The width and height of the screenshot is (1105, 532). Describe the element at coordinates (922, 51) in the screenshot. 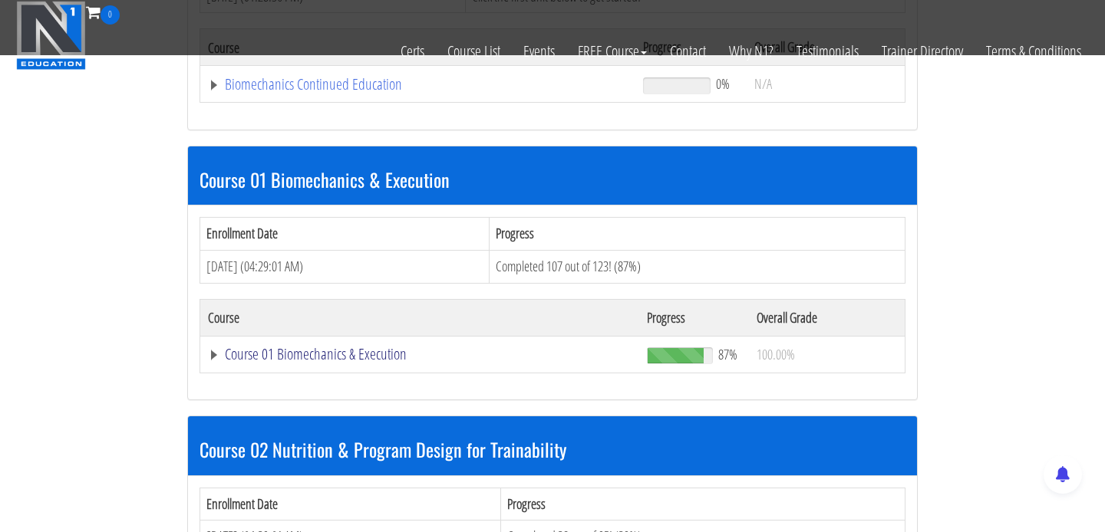

I see `a: Trainer Directory` at that location.